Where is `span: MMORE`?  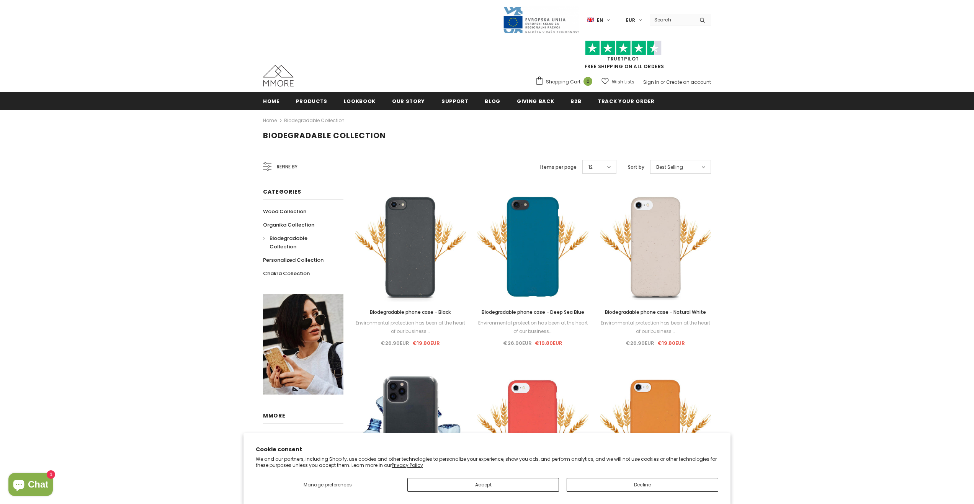
span: MMORE is located at coordinates (274, 416).